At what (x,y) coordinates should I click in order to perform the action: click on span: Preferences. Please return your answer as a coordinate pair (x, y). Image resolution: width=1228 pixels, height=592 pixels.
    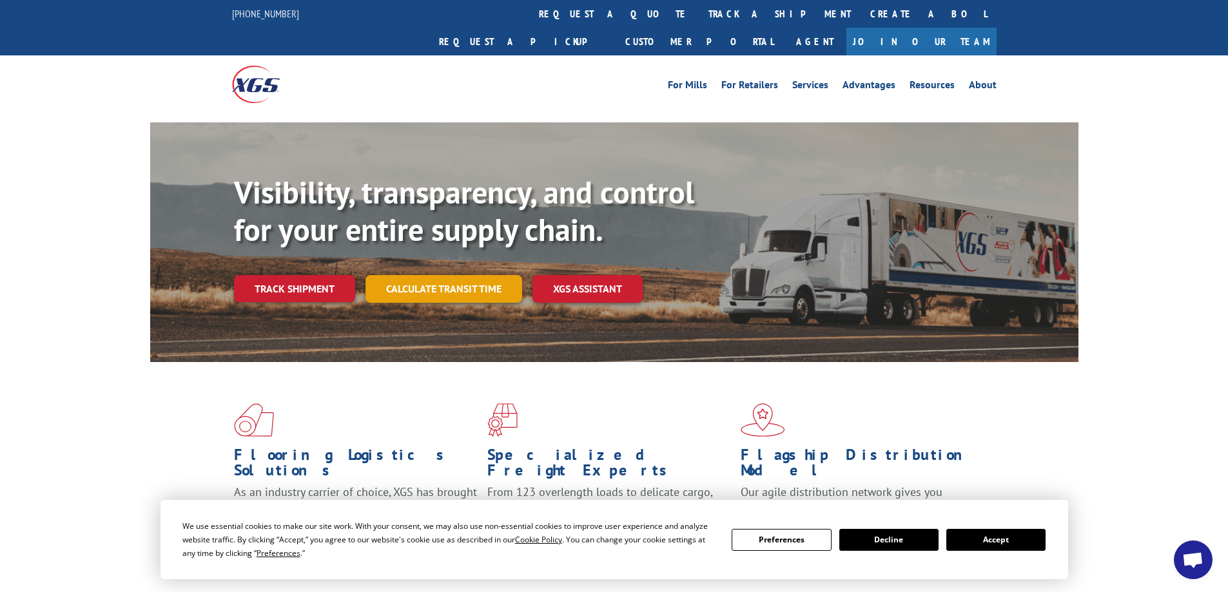
    Looking at the image, I should click on (279, 553).